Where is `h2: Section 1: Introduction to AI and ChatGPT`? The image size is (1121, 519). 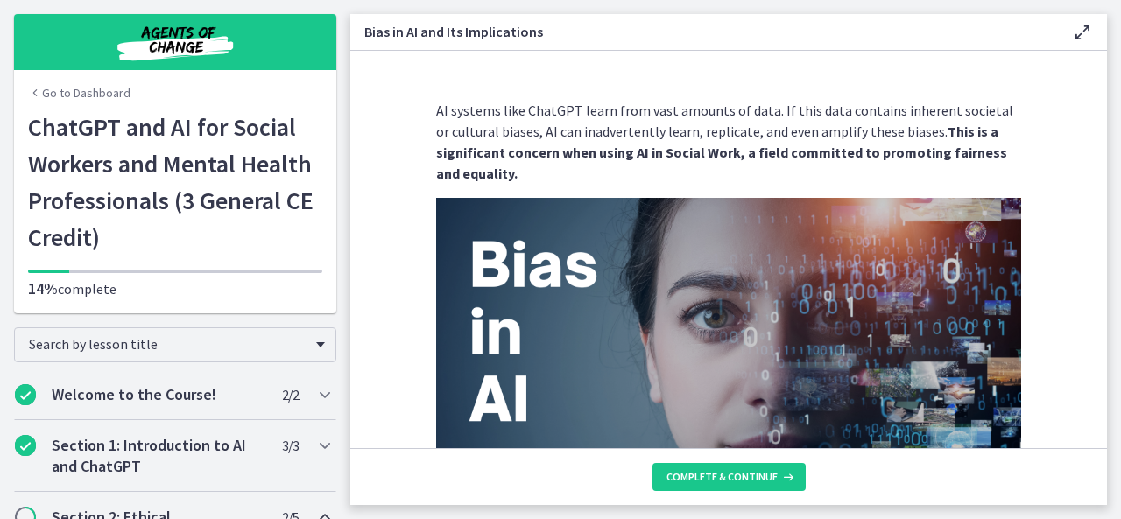
h2: Section 1: Introduction to AI and ChatGPT is located at coordinates (158, 456).